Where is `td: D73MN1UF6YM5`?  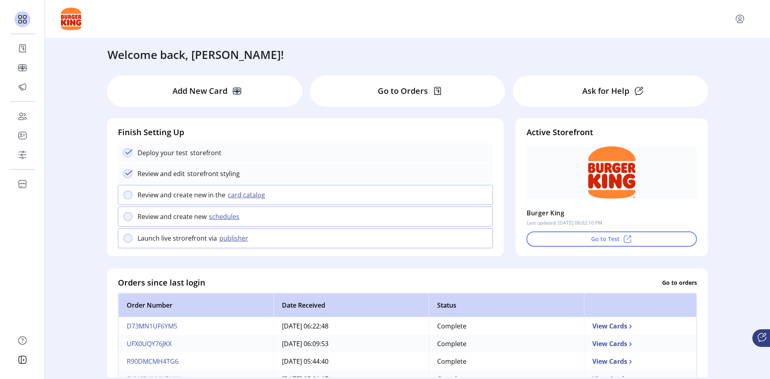
td: D73MN1UF6YM5 is located at coordinates (196, 325).